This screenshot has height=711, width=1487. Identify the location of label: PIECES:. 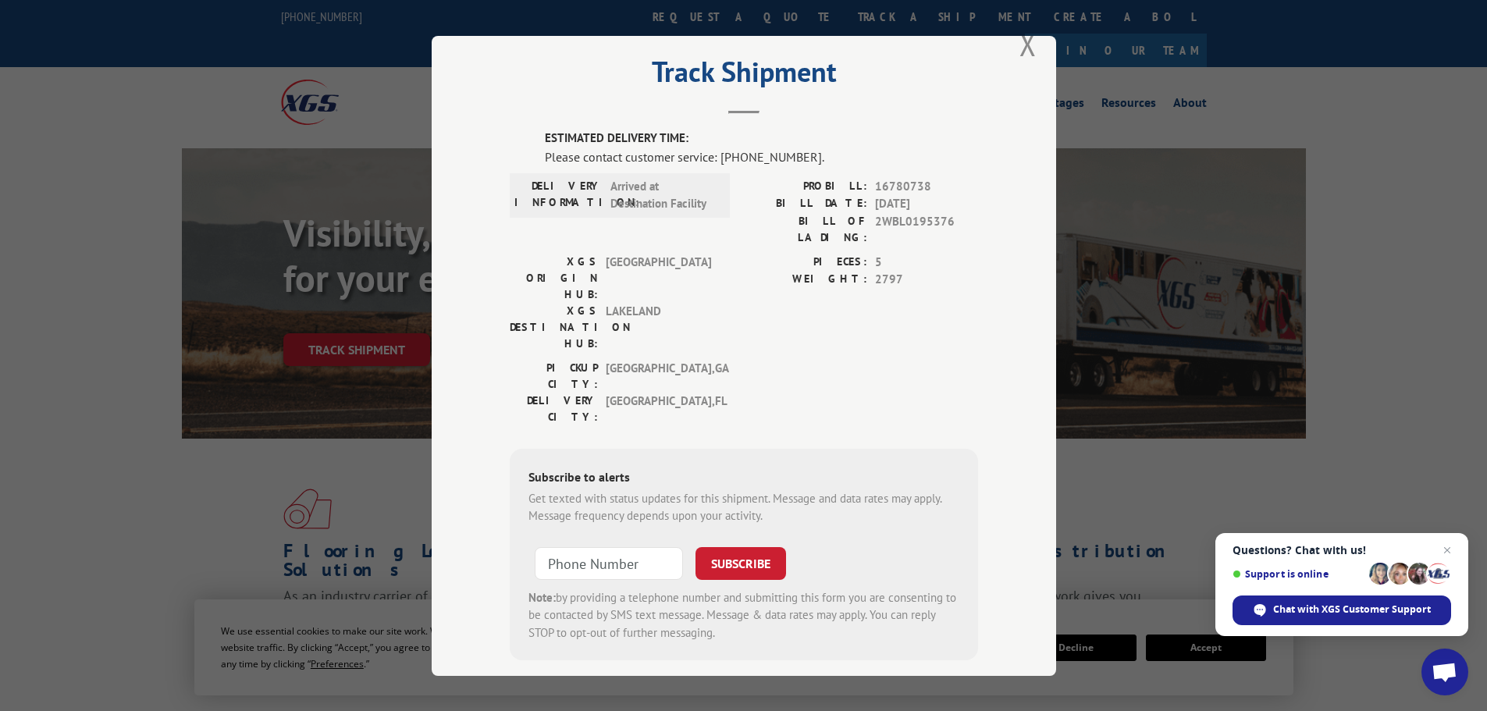
(806, 261).